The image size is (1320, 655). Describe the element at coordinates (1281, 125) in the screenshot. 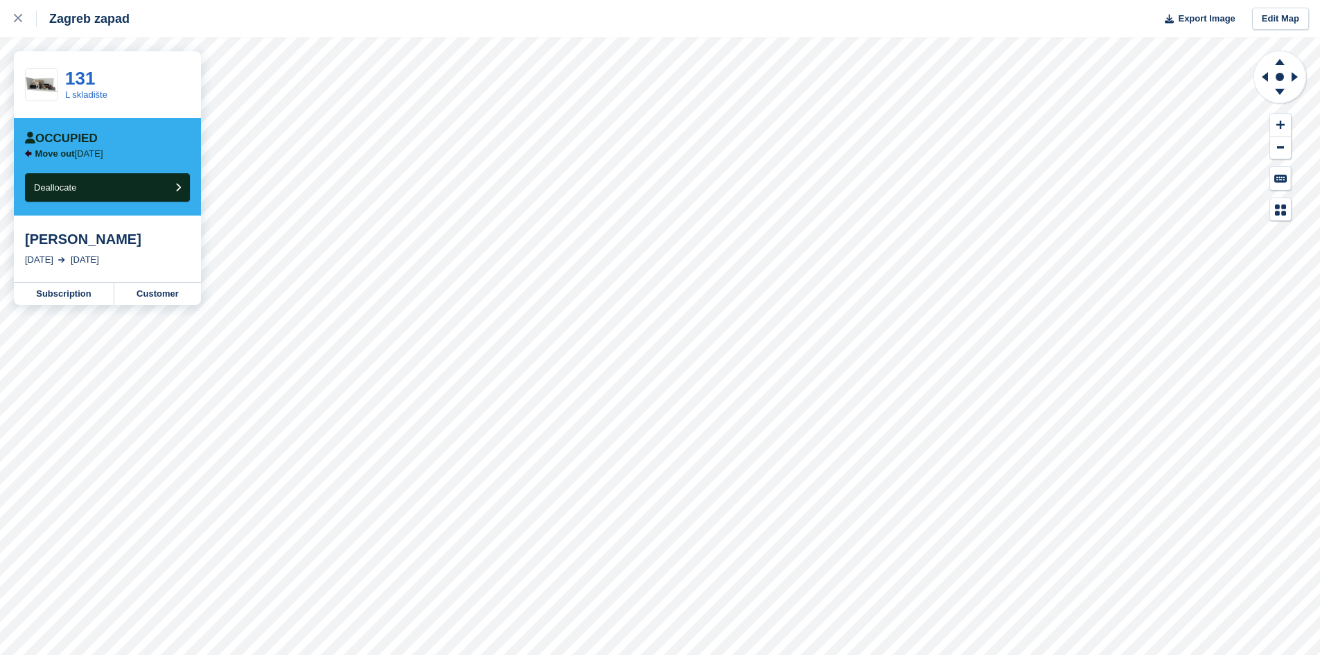

I see `button: Zoom In` at that location.